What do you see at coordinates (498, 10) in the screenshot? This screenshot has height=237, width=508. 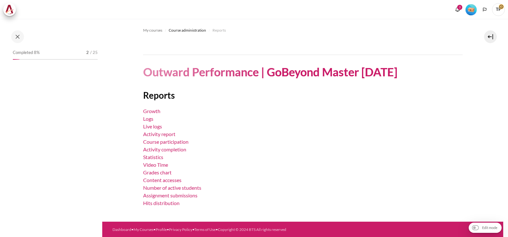 I see `a: User menu` at bounding box center [498, 10].